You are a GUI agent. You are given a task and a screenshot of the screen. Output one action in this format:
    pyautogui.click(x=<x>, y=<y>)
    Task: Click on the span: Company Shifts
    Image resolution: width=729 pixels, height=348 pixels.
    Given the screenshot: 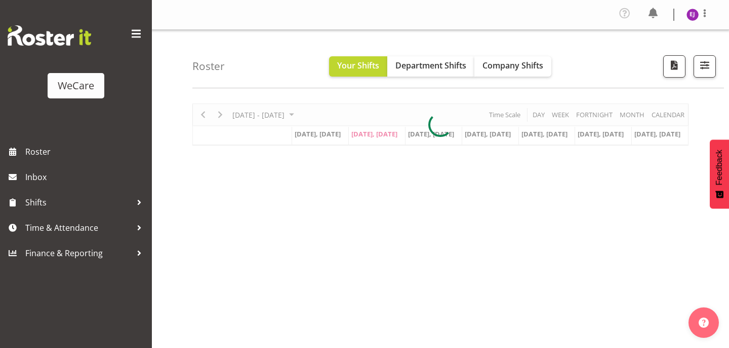 What is the action you would take?
    pyautogui.click(x=513, y=65)
    